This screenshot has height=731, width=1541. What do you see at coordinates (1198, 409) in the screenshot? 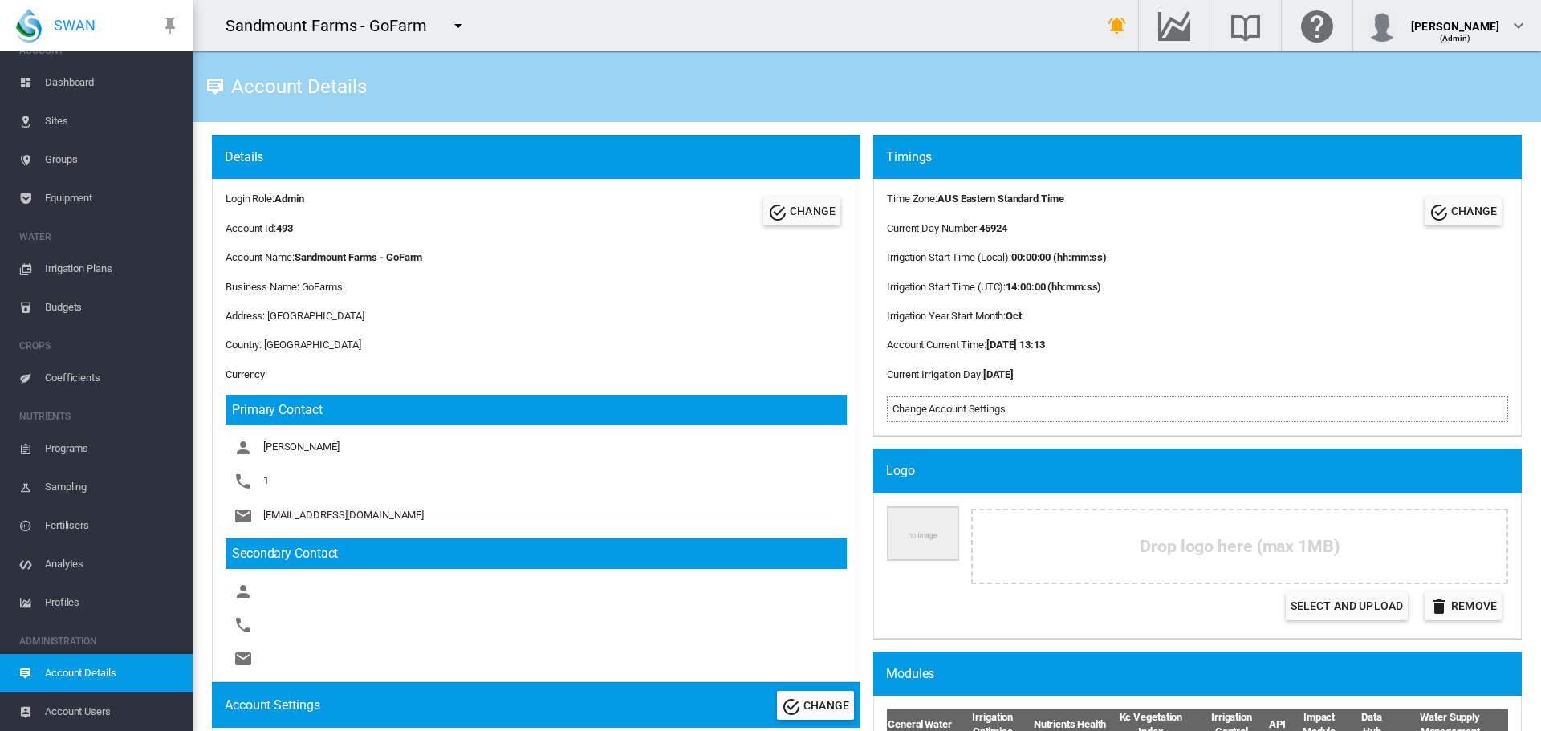
I see `div: Change Account Settings` at bounding box center [1198, 409].